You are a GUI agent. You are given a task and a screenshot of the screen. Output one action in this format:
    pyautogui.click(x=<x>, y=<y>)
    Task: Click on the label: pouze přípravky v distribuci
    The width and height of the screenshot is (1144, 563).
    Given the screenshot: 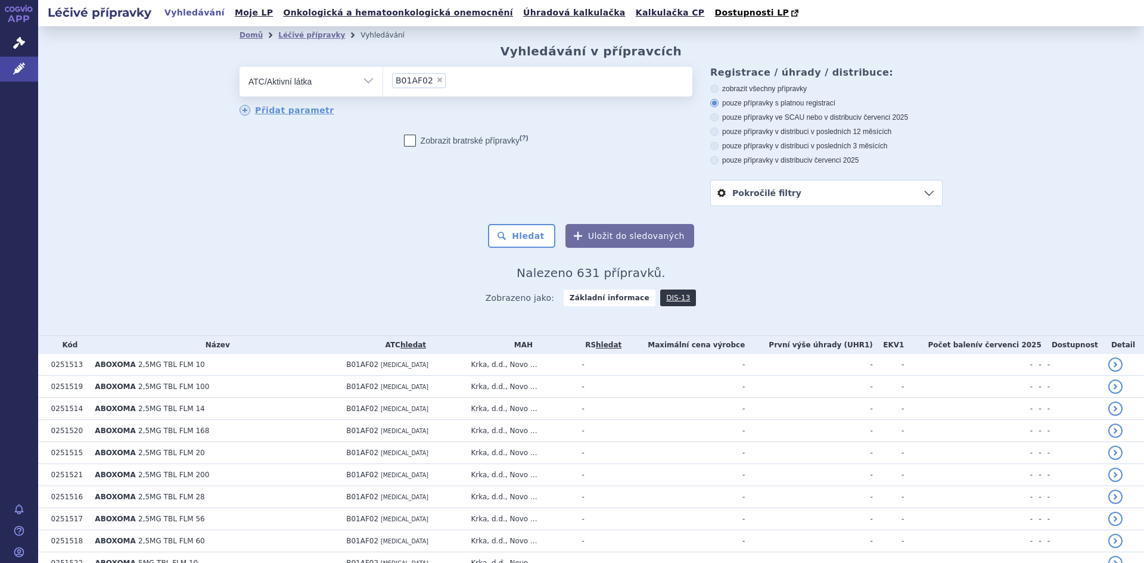 What is the action you would take?
    pyautogui.click(x=827, y=160)
    